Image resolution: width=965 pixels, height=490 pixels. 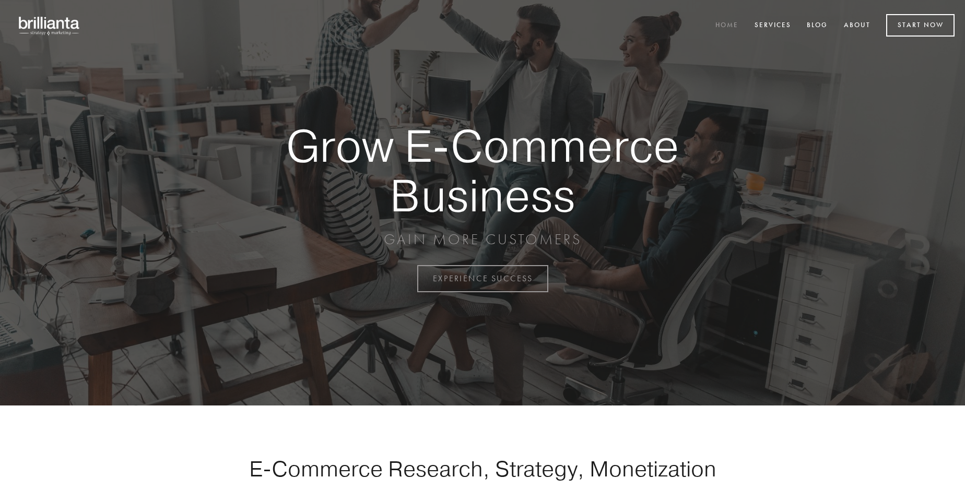 I want to click on a: Services, so click(x=773, y=26).